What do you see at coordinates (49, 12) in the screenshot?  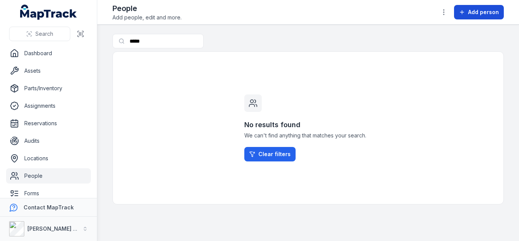 I see `a: MapTrack` at bounding box center [49, 12].